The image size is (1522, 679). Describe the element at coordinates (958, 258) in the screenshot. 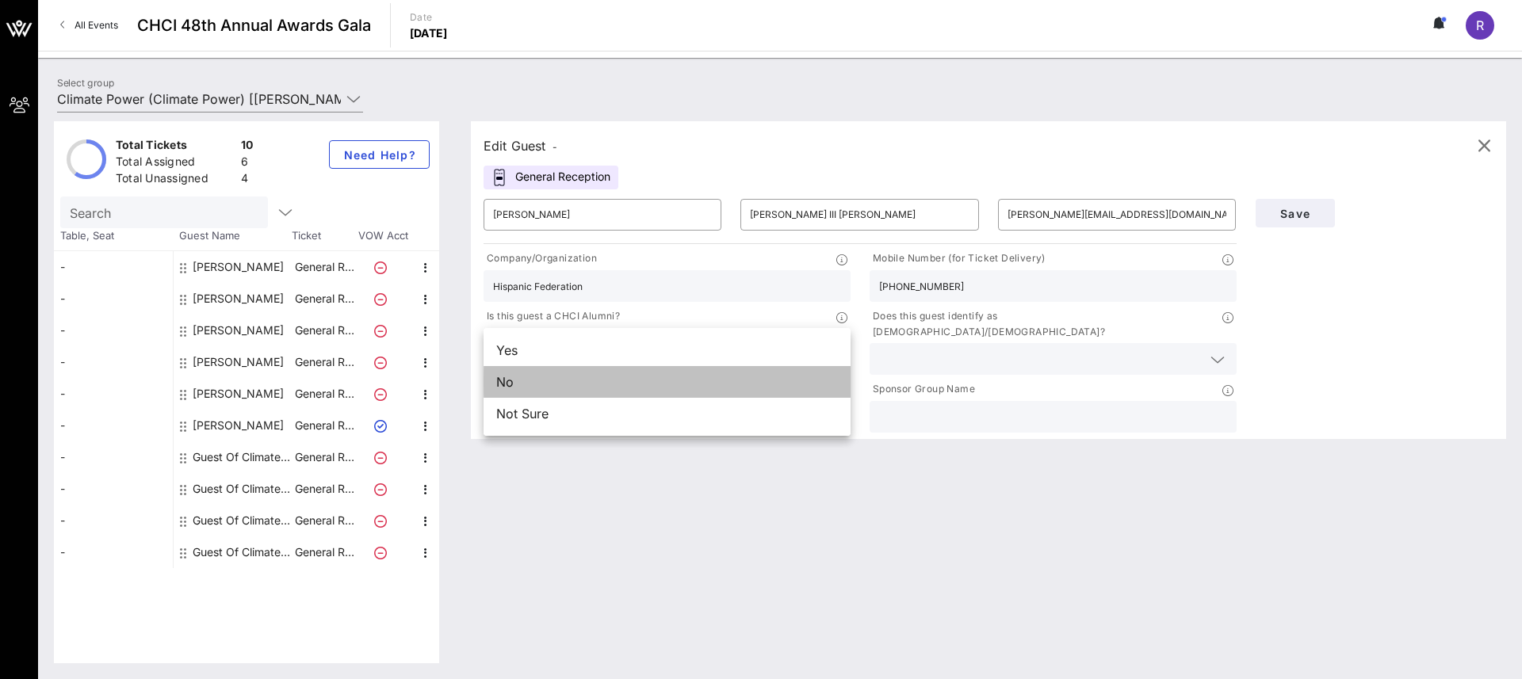

I see `p: Mobile Number (for Ticket Delivery)` at that location.